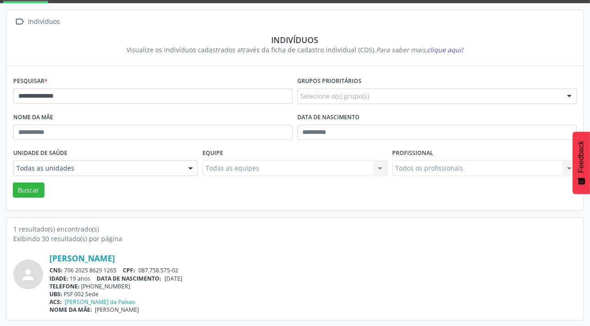 This screenshot has height=326, width=590. I want to click on span: ACS:, so click(55, 302).